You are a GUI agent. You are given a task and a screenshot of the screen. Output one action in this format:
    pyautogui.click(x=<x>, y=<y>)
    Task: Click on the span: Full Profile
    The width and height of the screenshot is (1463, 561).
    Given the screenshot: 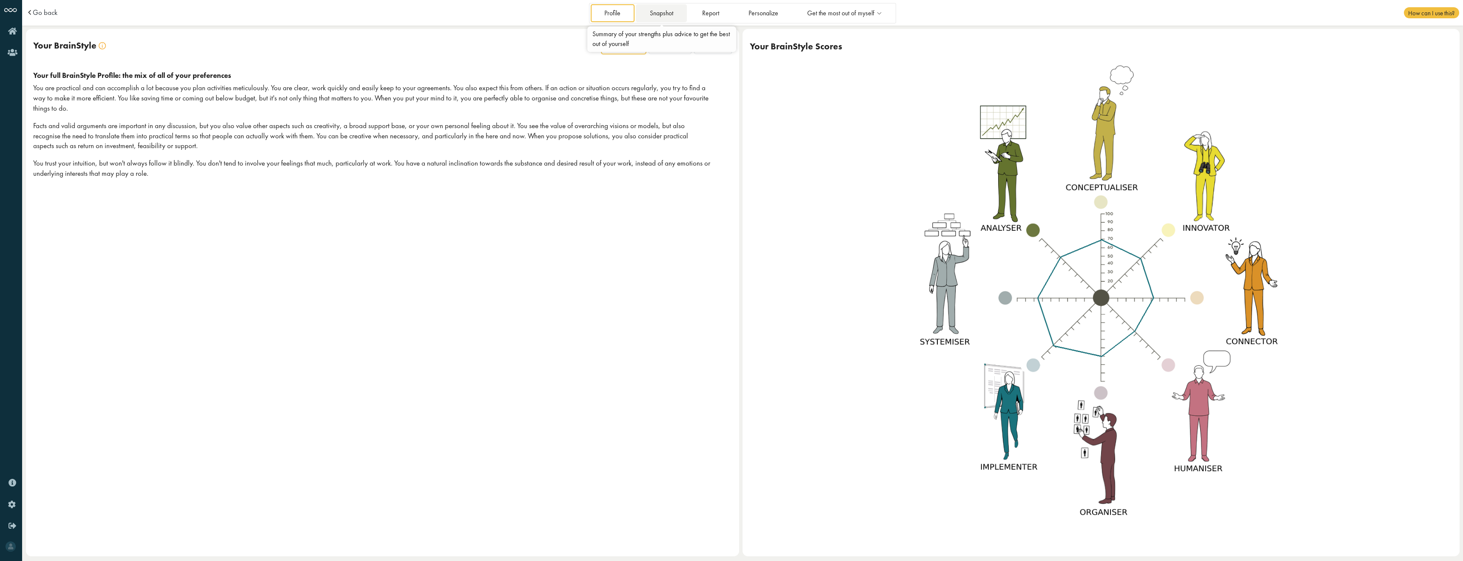 What is the action you would take?
    pyautogui.click(x=624, y=45)
    